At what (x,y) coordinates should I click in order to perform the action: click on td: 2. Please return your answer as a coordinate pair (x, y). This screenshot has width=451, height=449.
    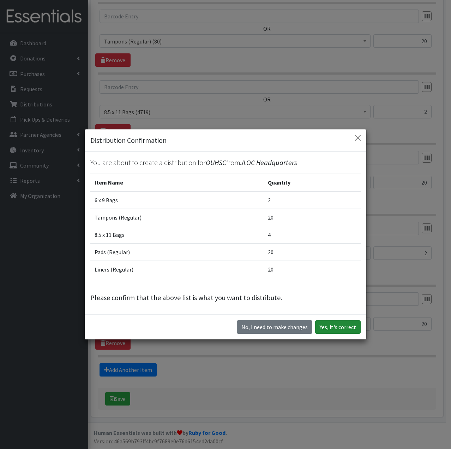
    Looking at the image, I should click on (312, 200).